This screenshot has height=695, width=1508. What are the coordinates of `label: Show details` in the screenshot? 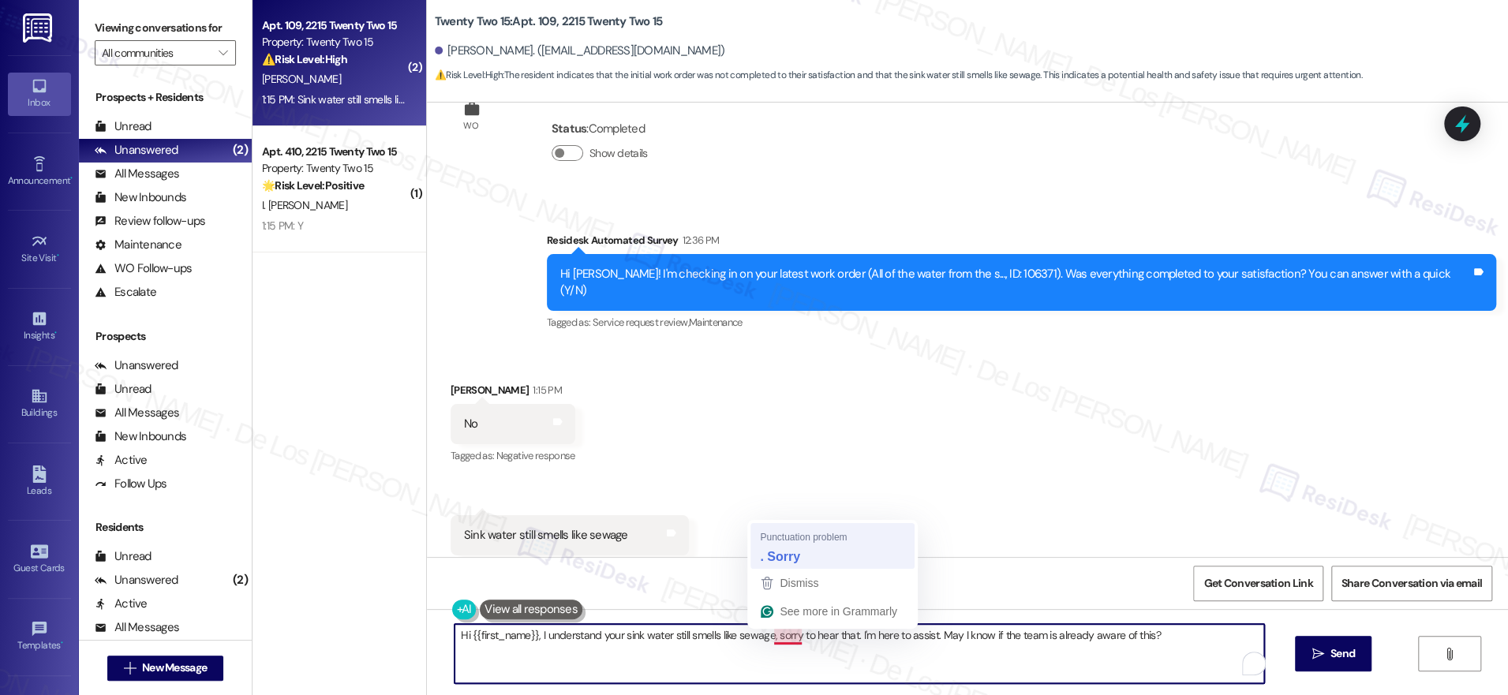 It's located at (619, 153).